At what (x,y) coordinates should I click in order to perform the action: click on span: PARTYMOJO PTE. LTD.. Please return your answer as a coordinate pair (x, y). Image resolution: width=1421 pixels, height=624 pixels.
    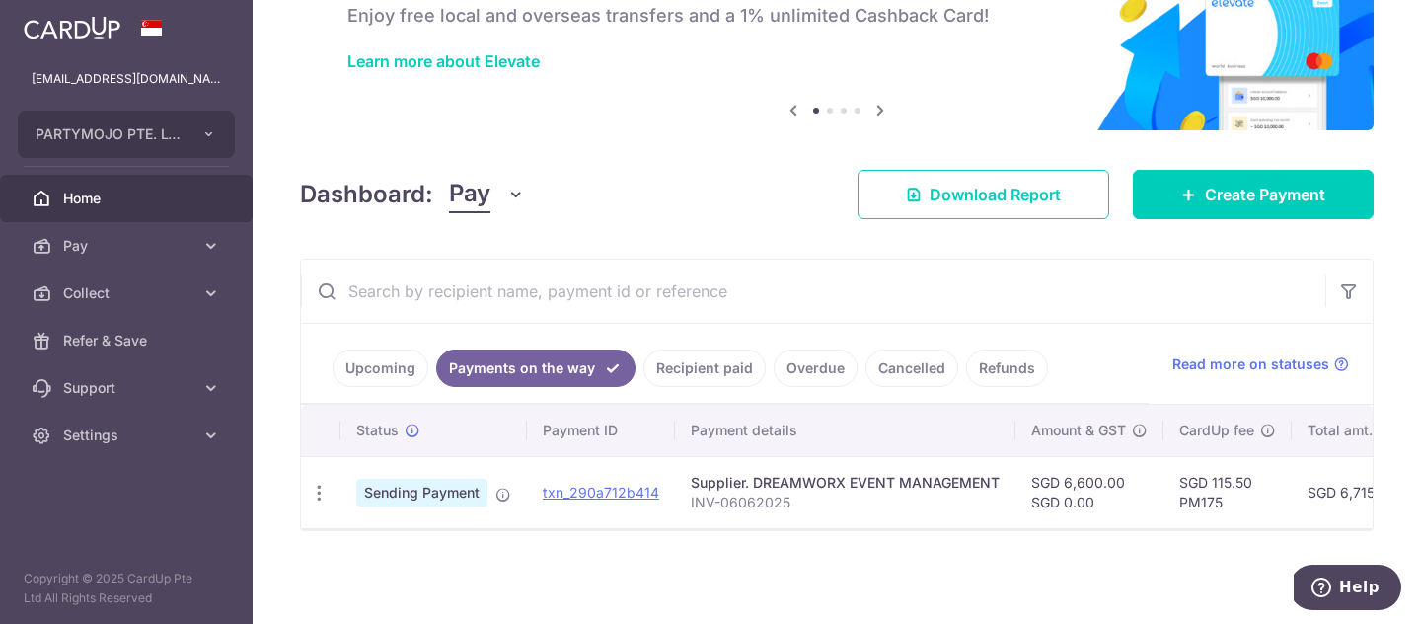
    Looking at the image, I should click on (109, 134).